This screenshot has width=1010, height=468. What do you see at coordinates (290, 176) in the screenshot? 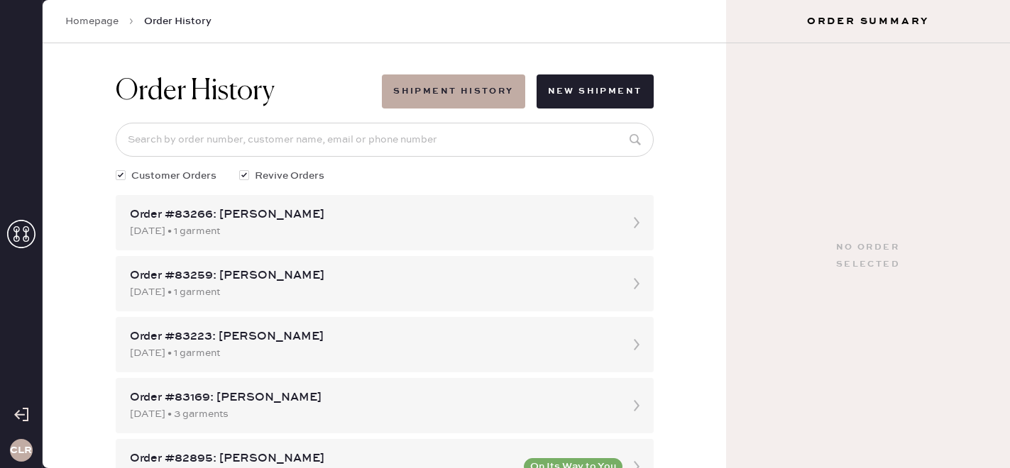
I see `span: Revive Orders` at bounding box center [290, 176].